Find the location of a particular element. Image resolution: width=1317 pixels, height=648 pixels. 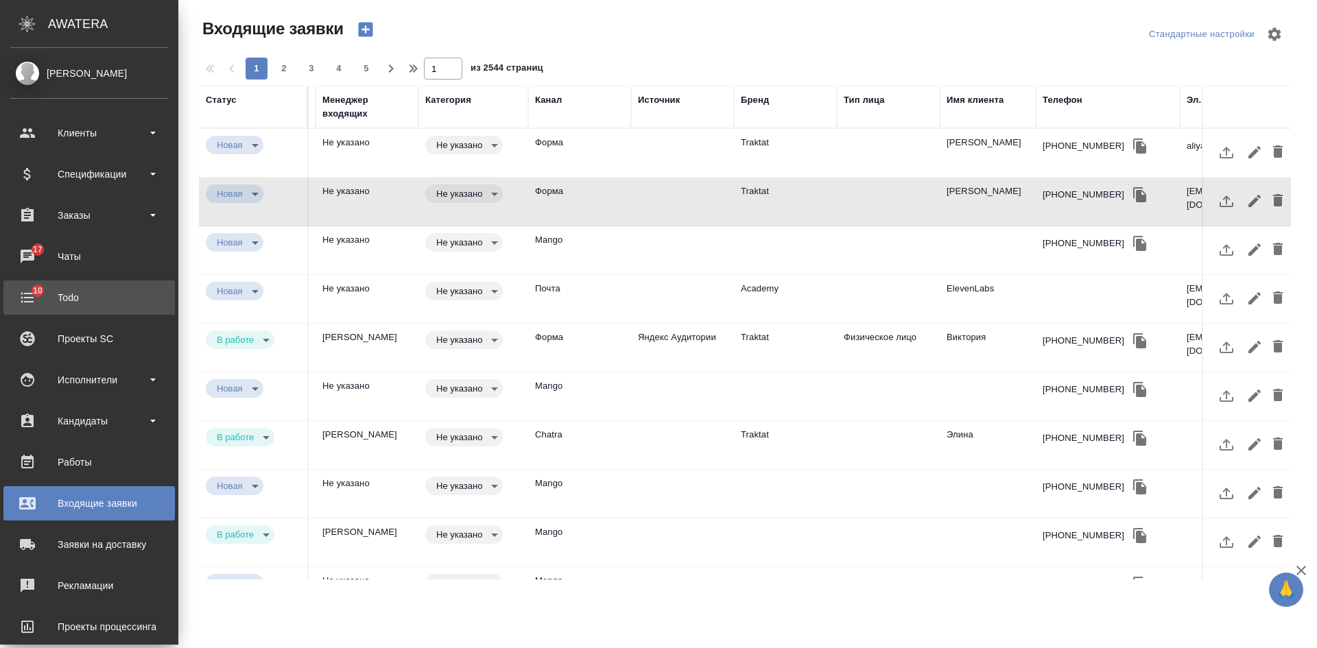

div: Проекты процессинга is located at coordinates (89, 627).